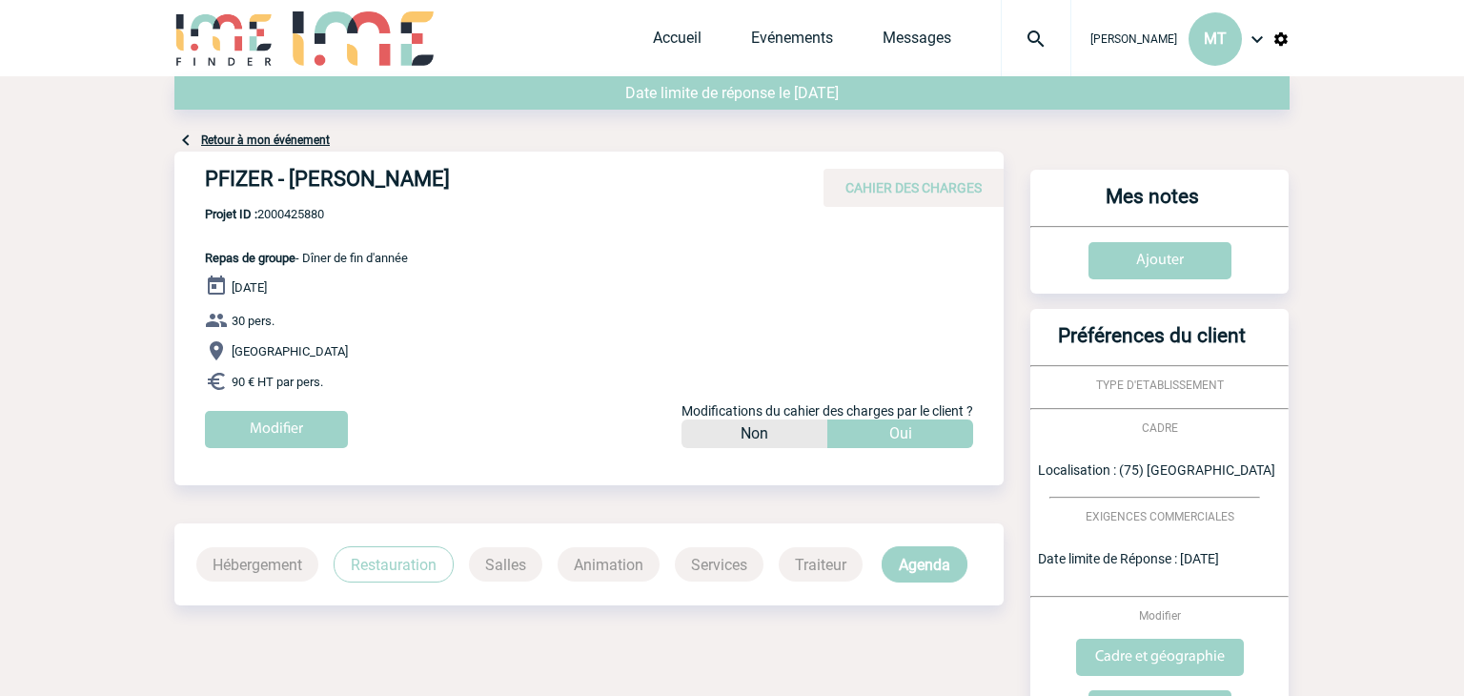 This screenshot has width=1464, height=696. What do you see at coordinates (257, 564) in the screenshot?
I see `p: Hébergement` at bounding box center [257, 564].